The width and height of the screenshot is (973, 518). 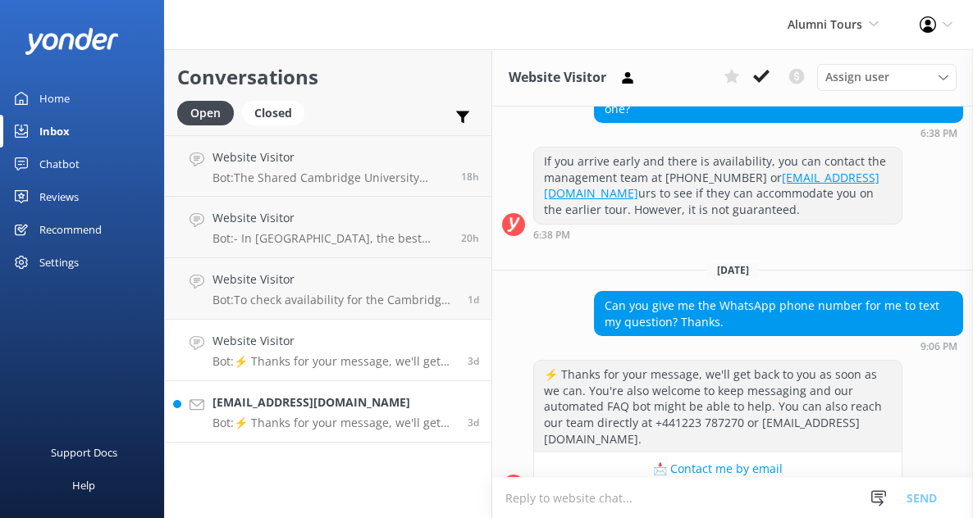 What do you see at coordinates (824, 24) in the screenshot?
I see `span: Alumni Tours` at bounding box center [824, 24].